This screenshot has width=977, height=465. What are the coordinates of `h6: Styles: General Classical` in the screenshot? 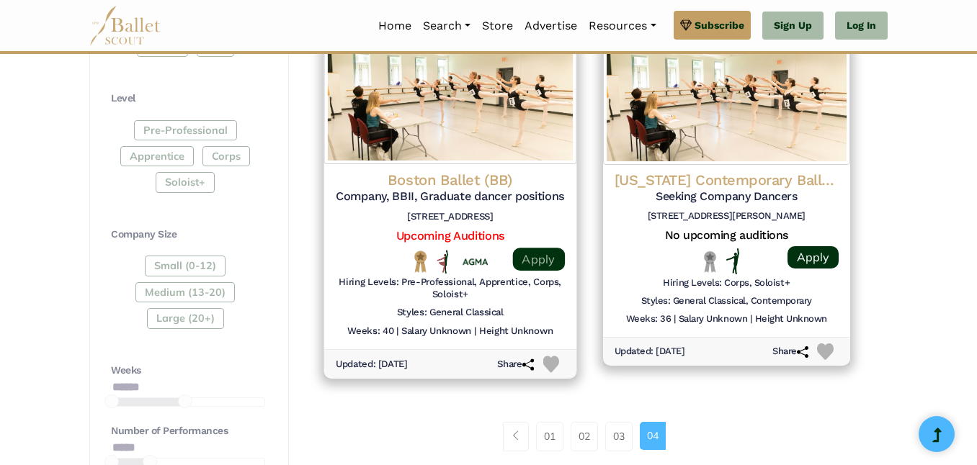 It's located at (450, 313).